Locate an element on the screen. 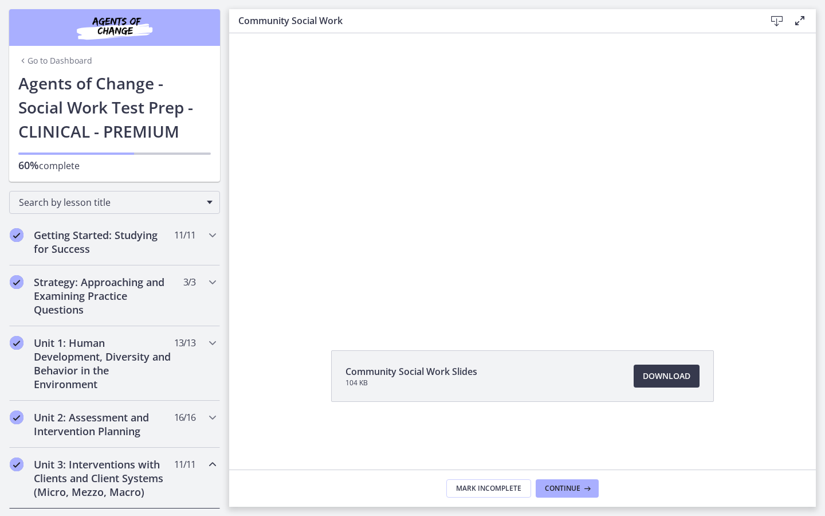  button: Mark Incomplete is located at coordinates (489, 488).